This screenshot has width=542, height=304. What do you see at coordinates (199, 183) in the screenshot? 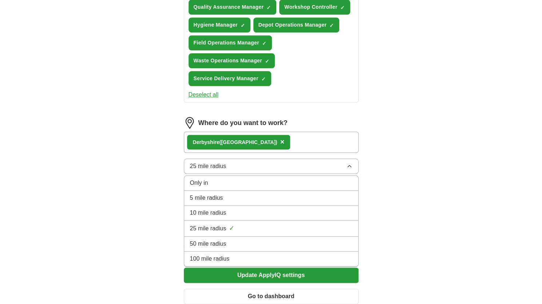
I see `span: Only in` at bounding box center [199, 183].